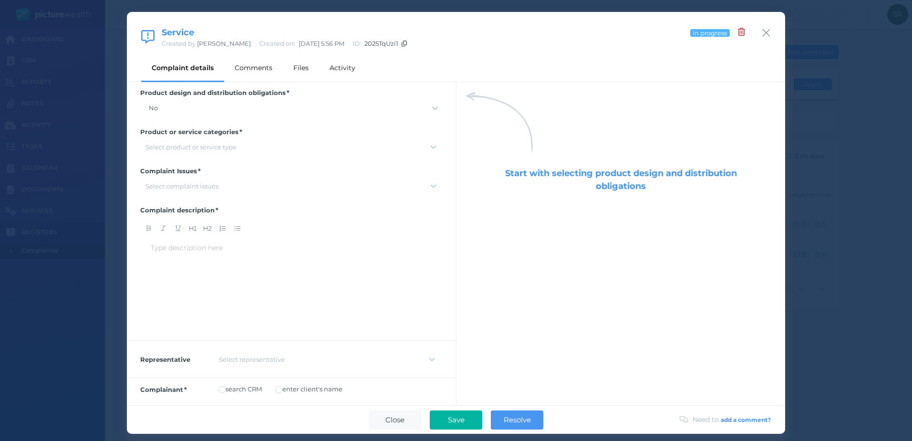  What do you see at coordinates (309, 389) in the screenshot?
I see `label: enter client's name` at bounding box center [309, 389].